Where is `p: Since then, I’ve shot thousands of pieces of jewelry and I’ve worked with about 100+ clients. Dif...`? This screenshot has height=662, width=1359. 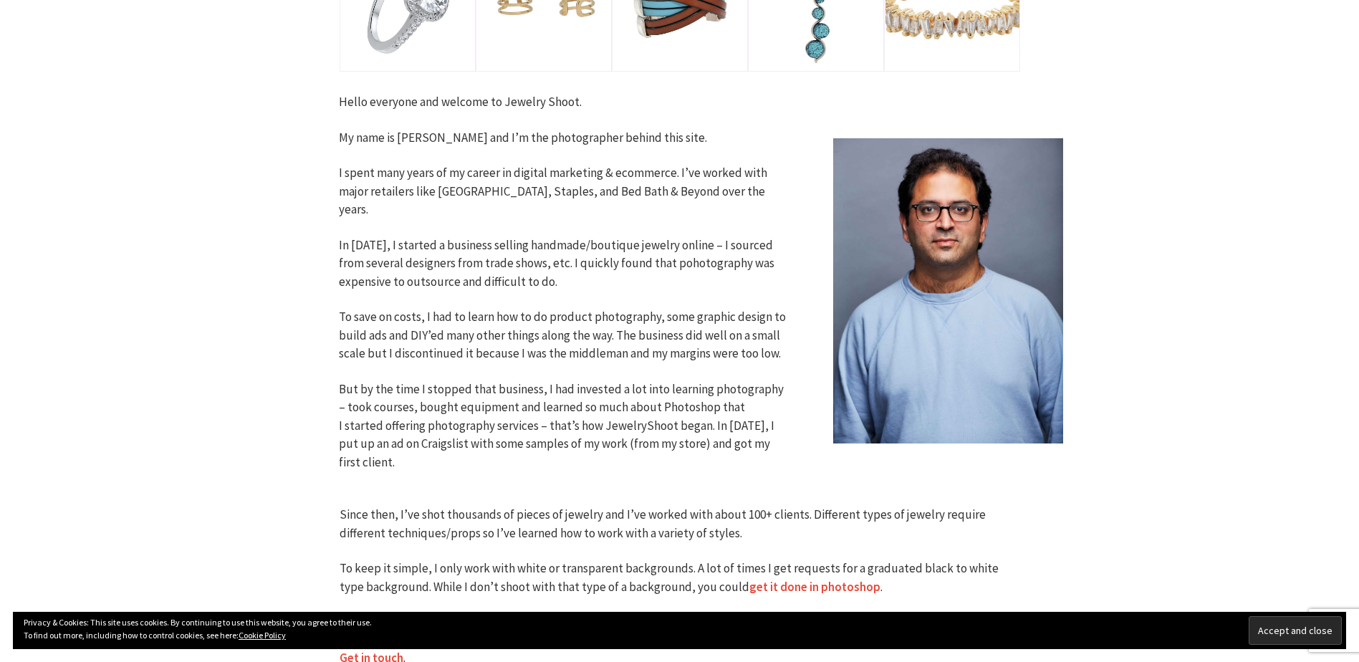 p: Since then, I’ve shot thousands of pieces of jewelry and I’ve worked with about 100+ clients. Dif... is located at coordinates (680, 524).